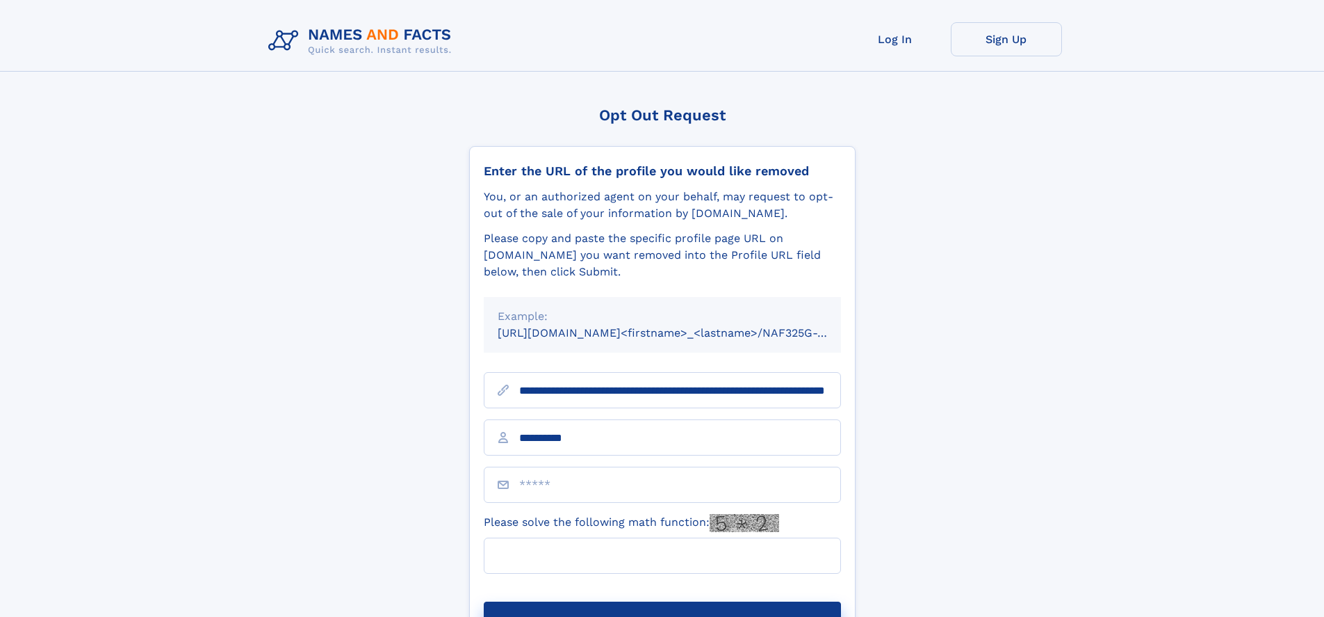 The height and width of the screenshot is (617, 1324). I want to click on div: Enter the URL of the profile you would like removed, so click(662, 171).